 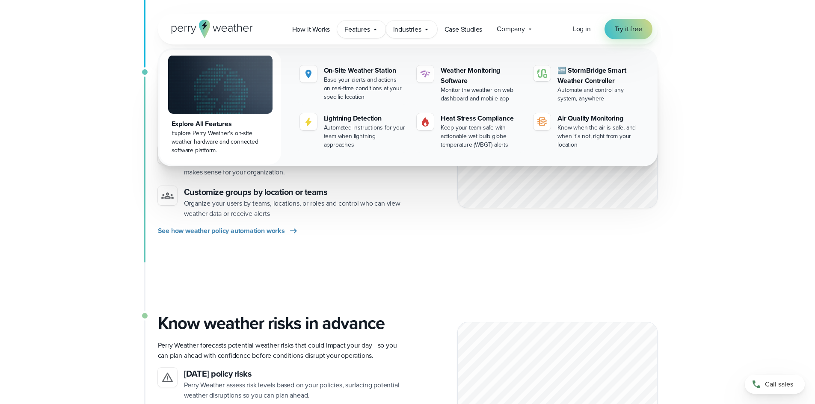 What do you see at coordinates (353, 83) in the screenshot?
I see `a: On-Site Weather Station Base your alerts and actions on real-time conditions at your specific loc...` at bounding box center [353, 83].